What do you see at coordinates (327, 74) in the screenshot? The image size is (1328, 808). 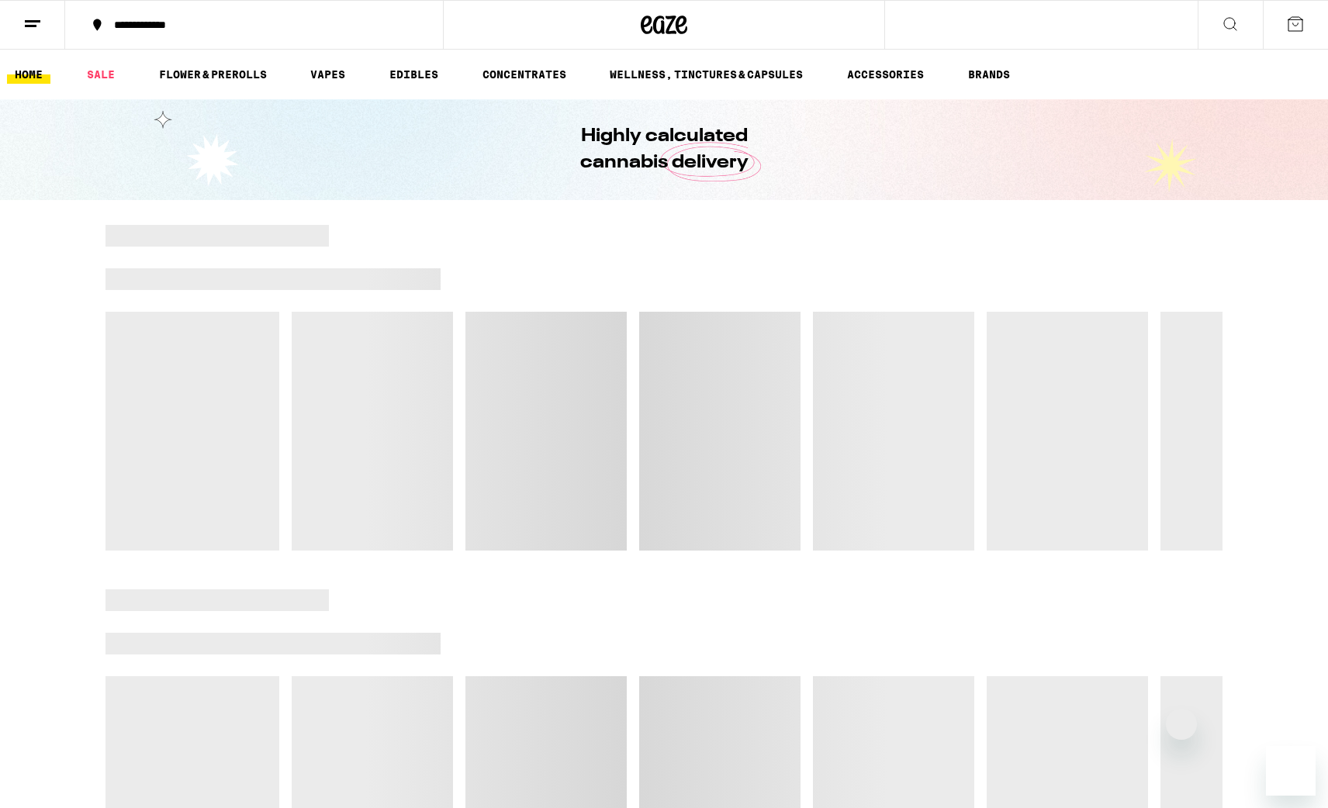 I see `a: VAPES` at bounding box center [327, 74].